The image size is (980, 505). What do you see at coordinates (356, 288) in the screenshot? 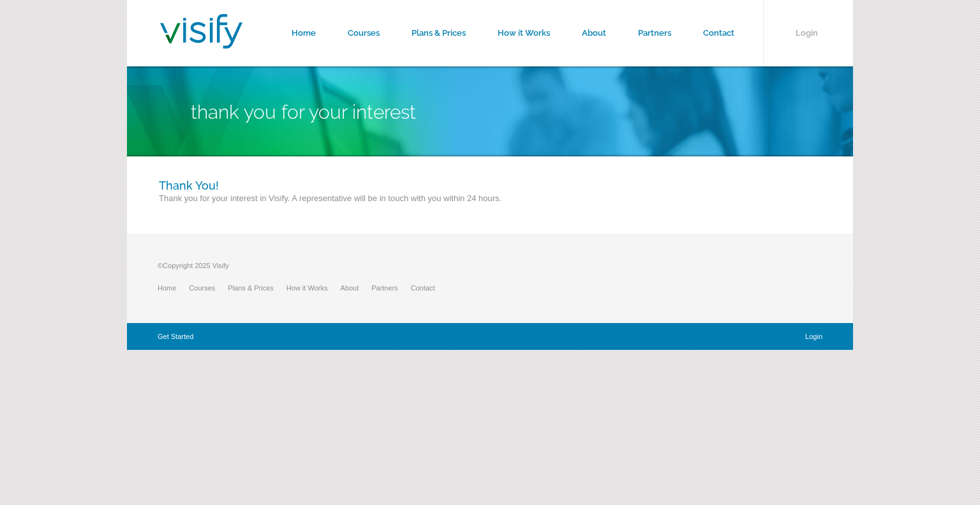
I see `a: About` at bounding box center [356, 288].